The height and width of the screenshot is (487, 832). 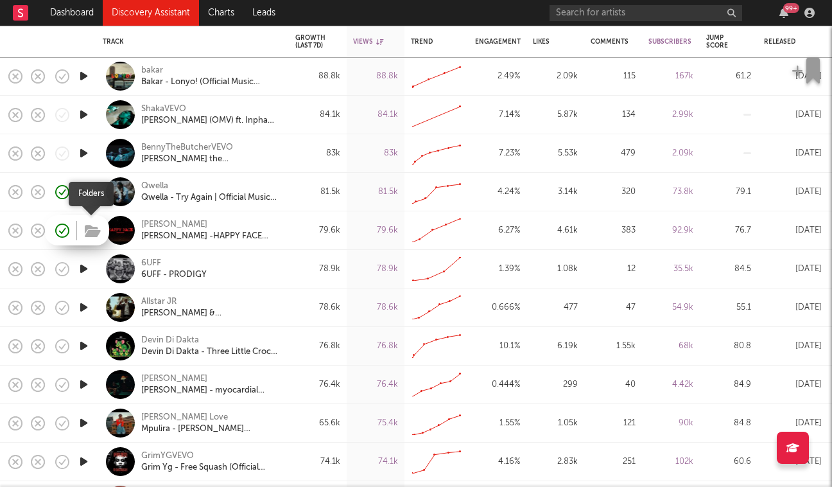 I want to click on div: 0.666 %, so click(x=498, y=308).